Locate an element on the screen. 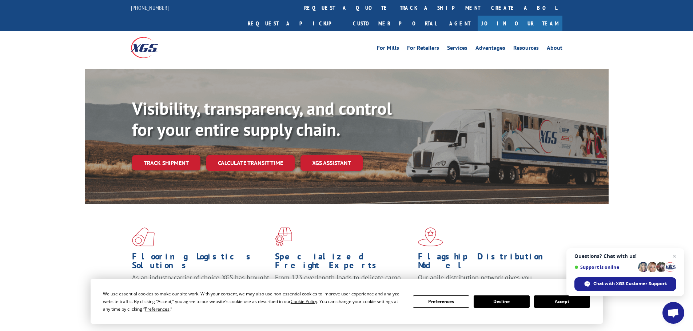  span: As an industry carrier of choice, XGS has brought innovation and dedication to flooring logistics... is located at coordinates (200, 286).